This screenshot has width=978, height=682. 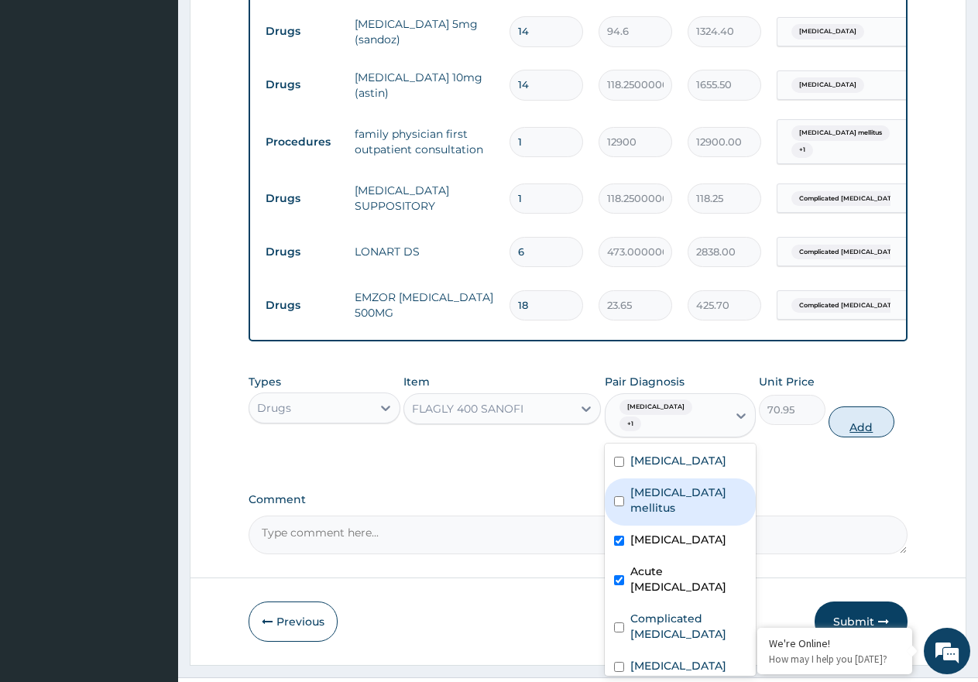 I want to click on label: Comment, so click(x=578, y=500).